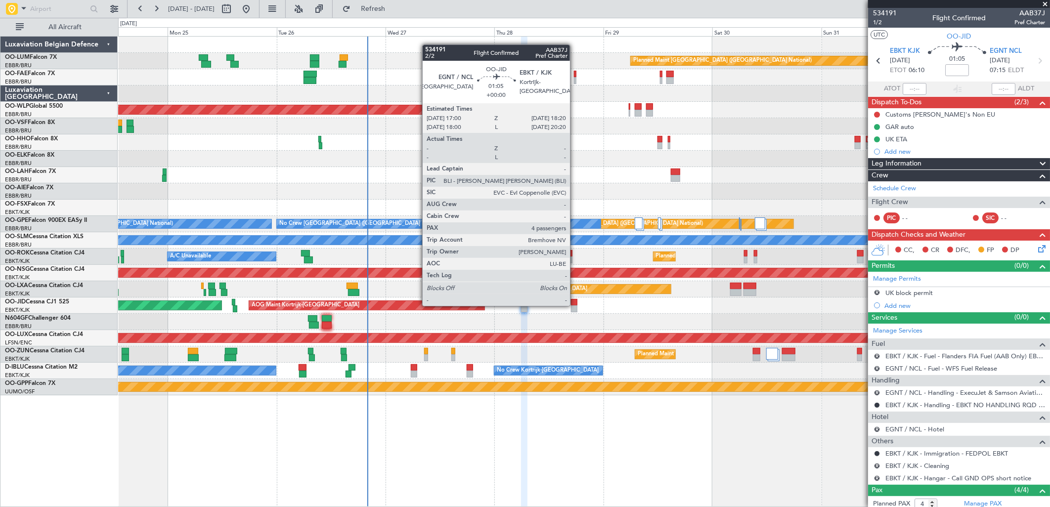 The height and width of the screenshot is (507, 1050). Describe the element at coordinates (190, 257) in the screenshot. I see `div: A/C Unavailable` at that location.